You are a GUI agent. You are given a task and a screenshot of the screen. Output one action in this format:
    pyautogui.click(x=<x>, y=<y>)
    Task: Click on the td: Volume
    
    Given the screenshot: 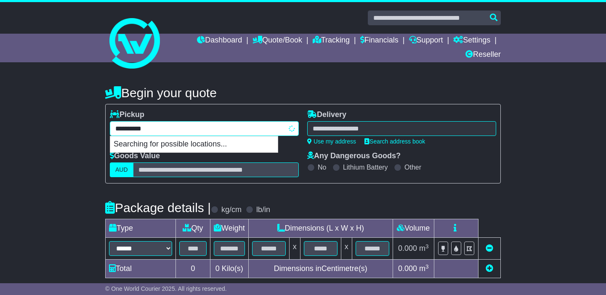 What is the action you would take?
    pyautogui.click(x=413, y=228)
    